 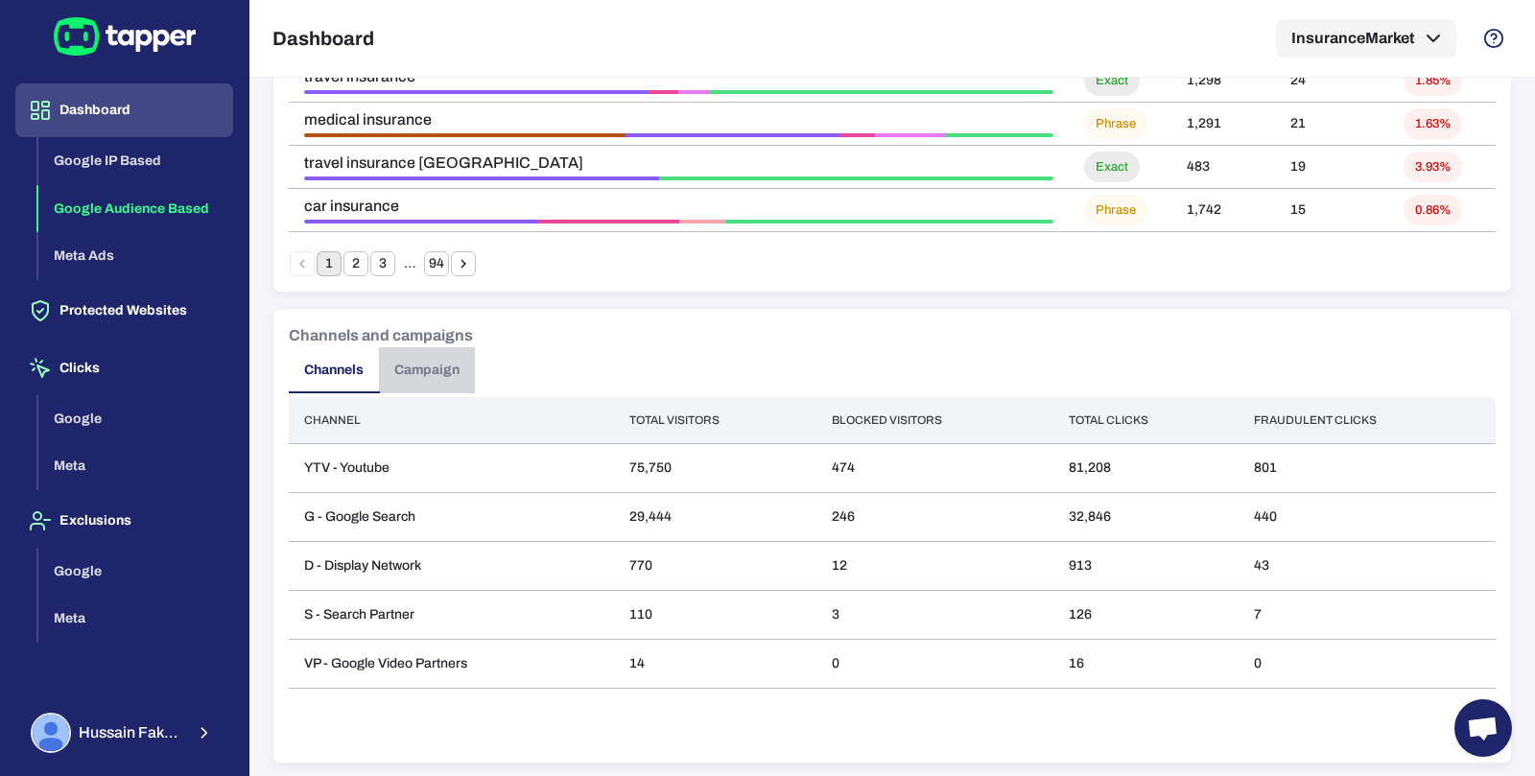 What do you see at coordinates (1145, 517) in the screenshot?
I see `td: 32,846` at bounding box center [1145, 517].